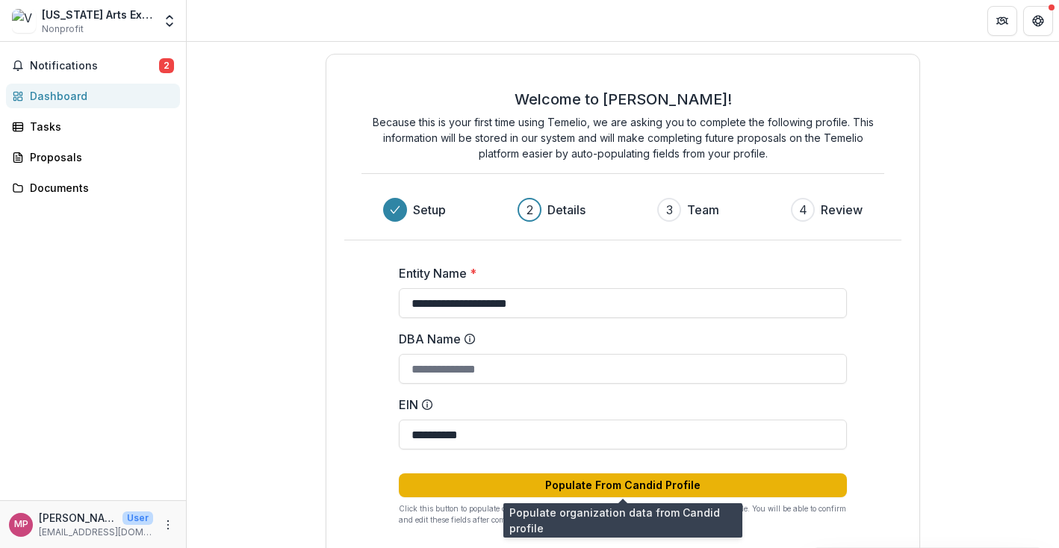 The height and width of the screenshot is (548, 1059). Describe the element at coordinates (623, 210) in the screenshot. I see `div: Progress` at that location.